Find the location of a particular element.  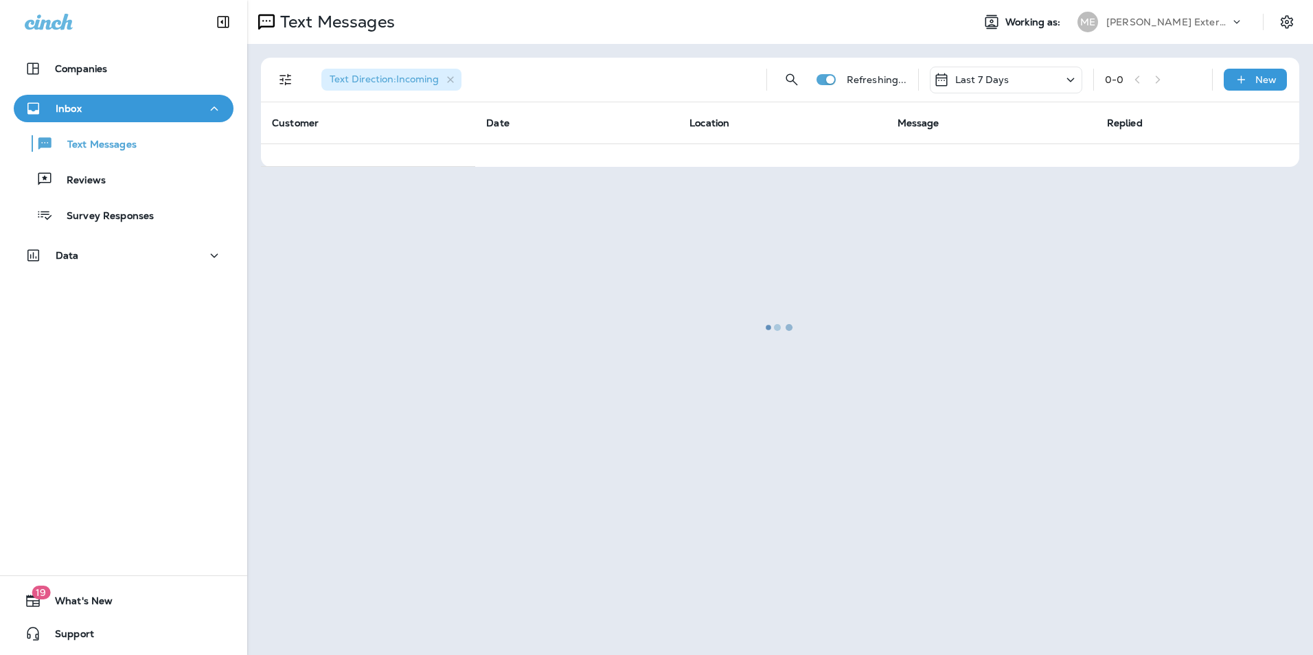

span: Support is located at coordinates (67, 636).